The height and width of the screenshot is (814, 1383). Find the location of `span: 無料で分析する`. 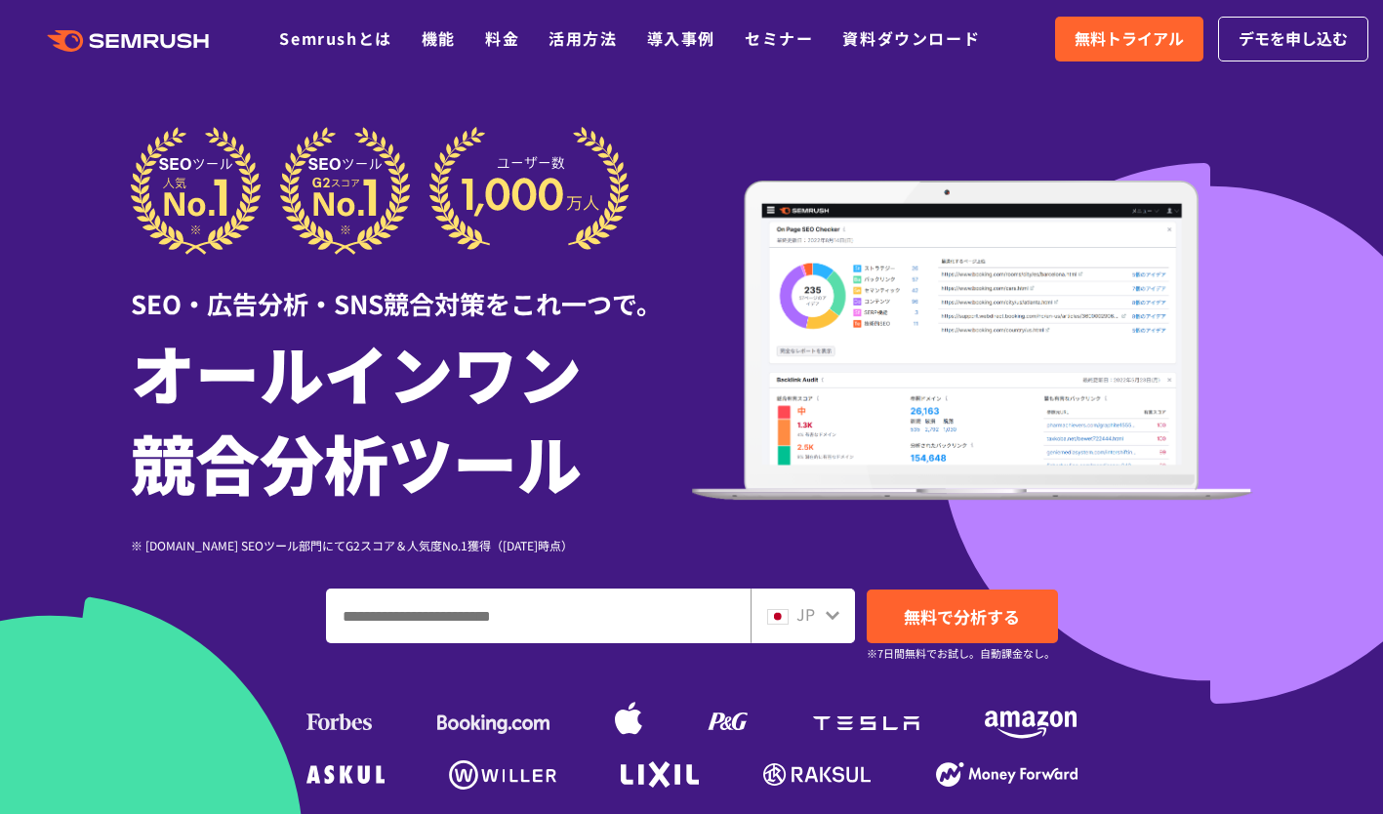

span: 無料で分析する is located at coordinates (961, 616).